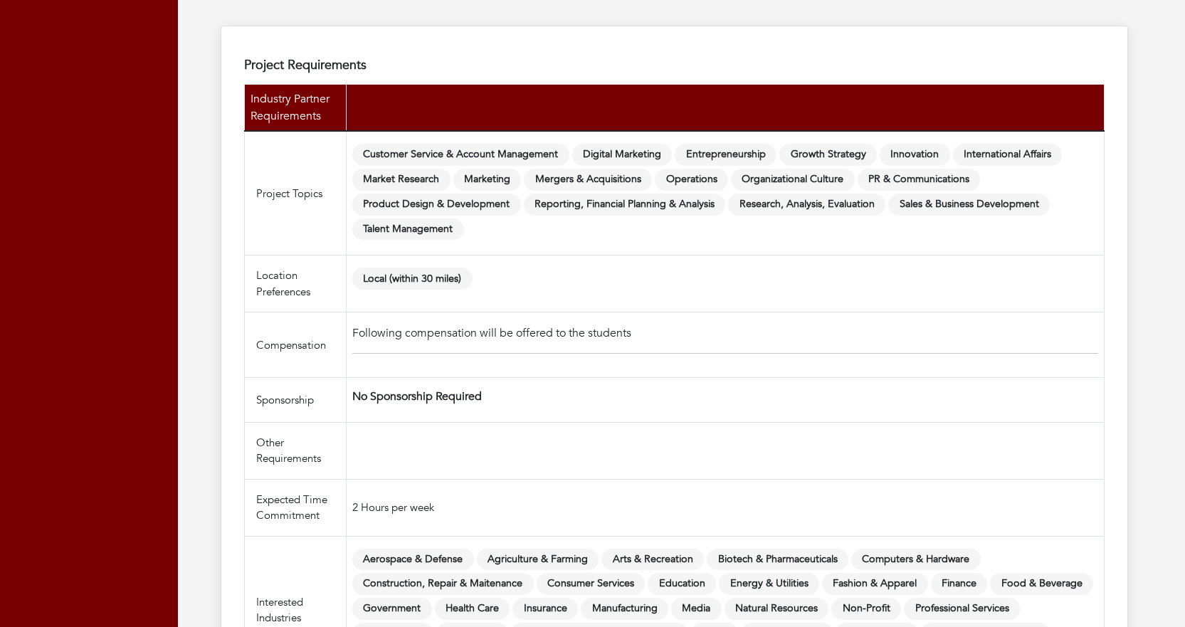 This screenshot has height=627, width=1185. Describe the element at coordinates (295, 345) in the screenshot. I see `td: Compensation` at that location.